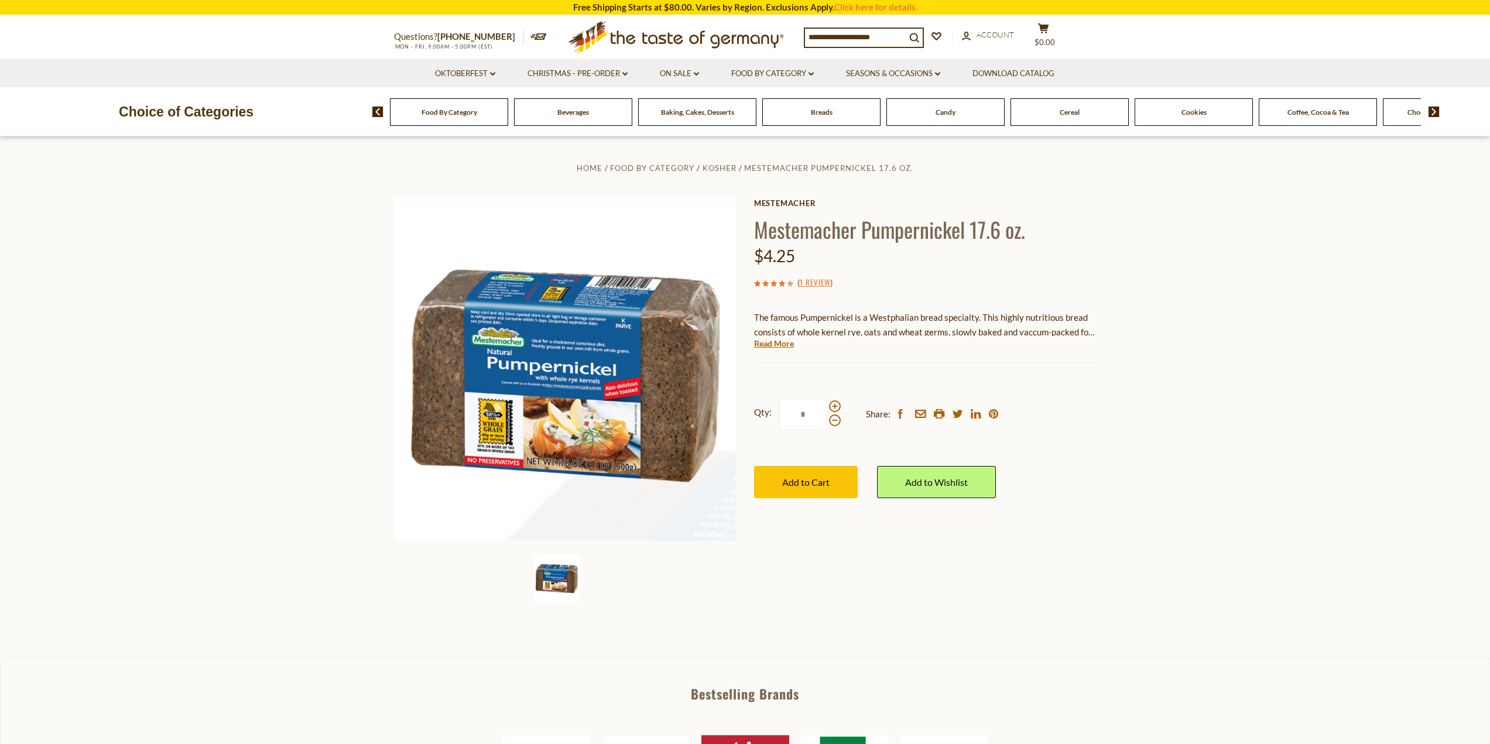 The width and height of the screenshot is (1490, 744). What do you see at coordinates (465, 74) in the screenshot?
I see `a: Oktoberfest` at bounding box center [465, 74].